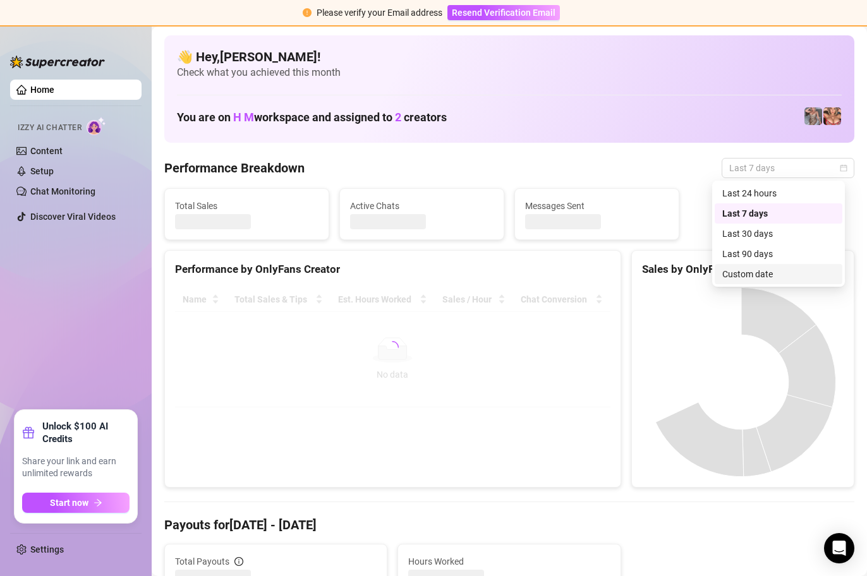 Image resolution: width=867 pixels, height=576 pixels. What do you see at coordinates (778, 193) in the screenshot?
I see `div: Last 24 hours` at bounding box center [778, 193].